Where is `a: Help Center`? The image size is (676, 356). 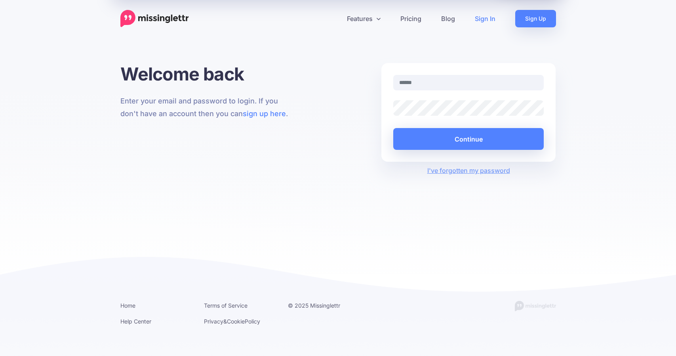
a: Help Center is located at coordinates (136, 321).